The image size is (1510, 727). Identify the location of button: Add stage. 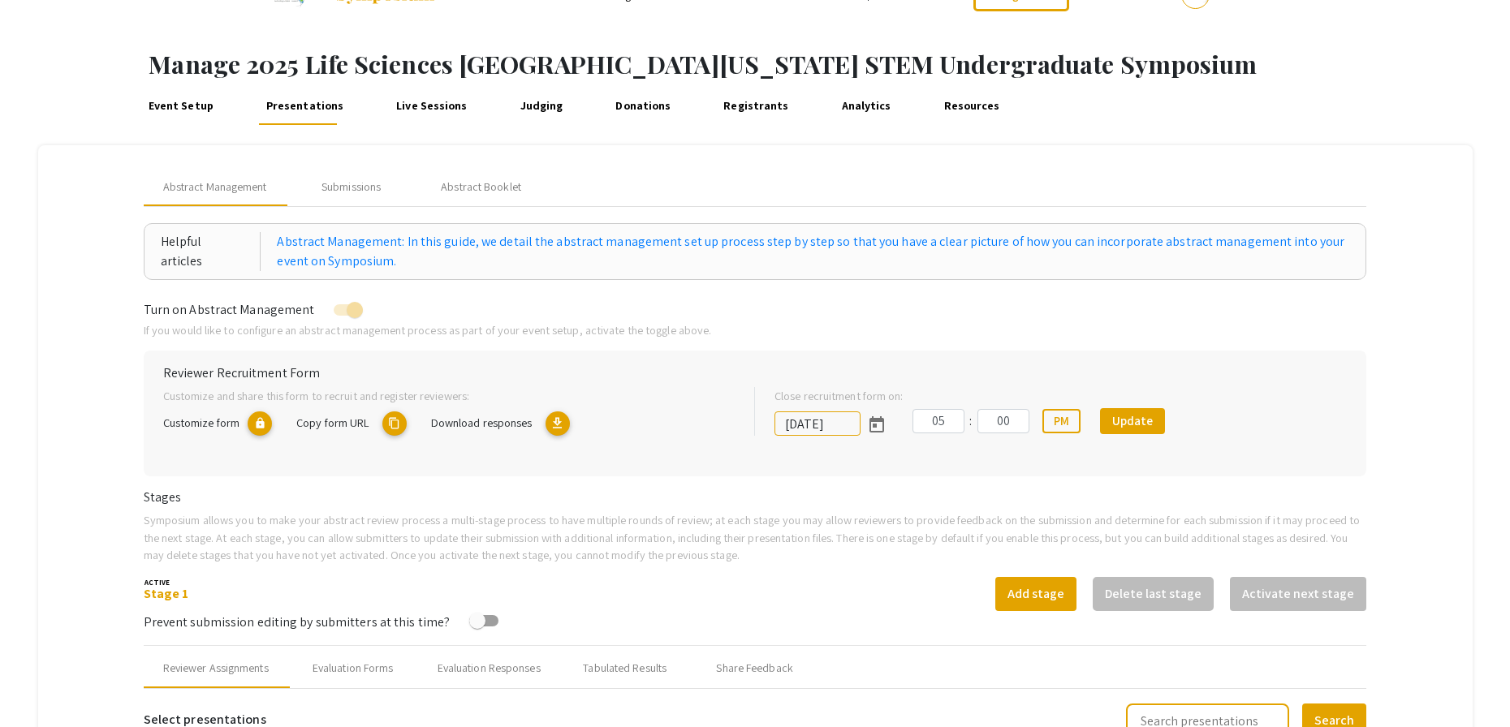
(1036, 594).